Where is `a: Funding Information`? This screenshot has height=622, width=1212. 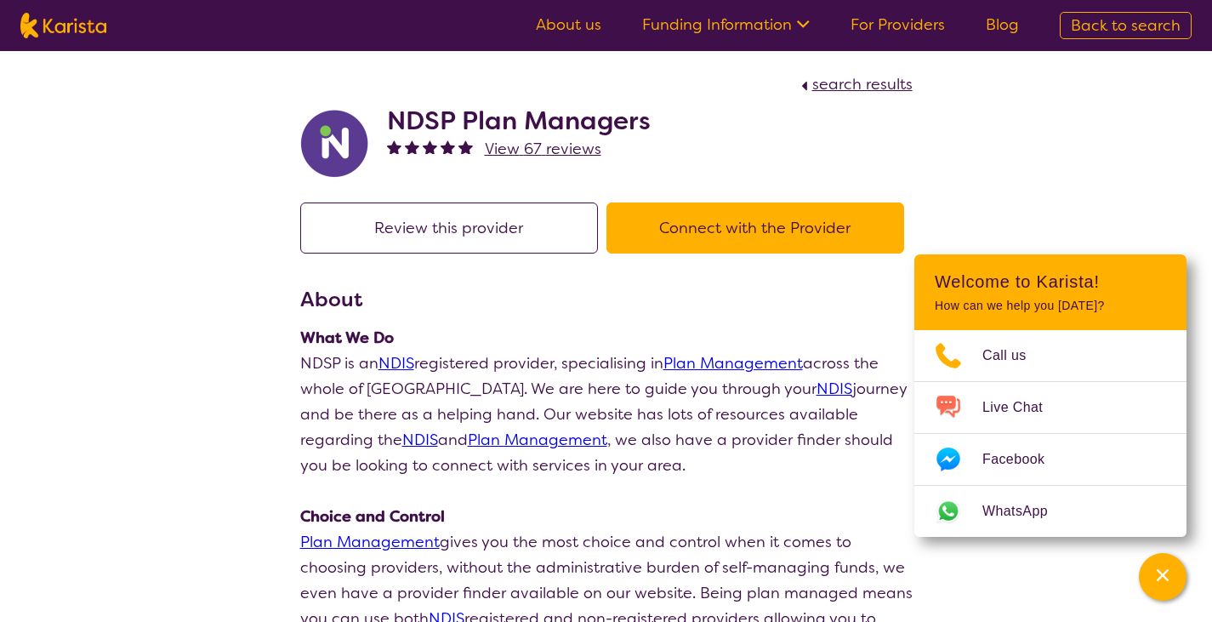 a: Funding Information is located at coordinates (725, 25).